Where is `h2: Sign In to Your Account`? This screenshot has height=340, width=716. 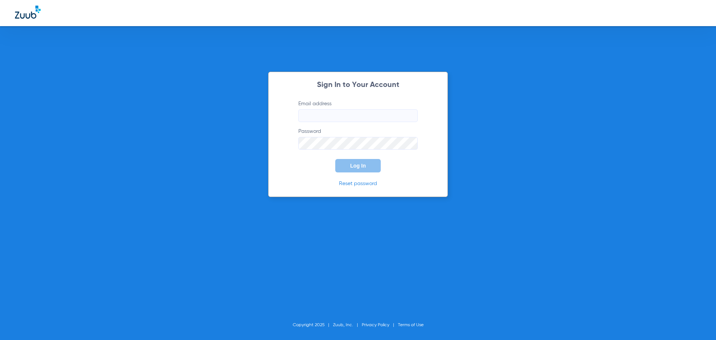 h2: Sign In to Your Account is located at coordinates (358, 85).